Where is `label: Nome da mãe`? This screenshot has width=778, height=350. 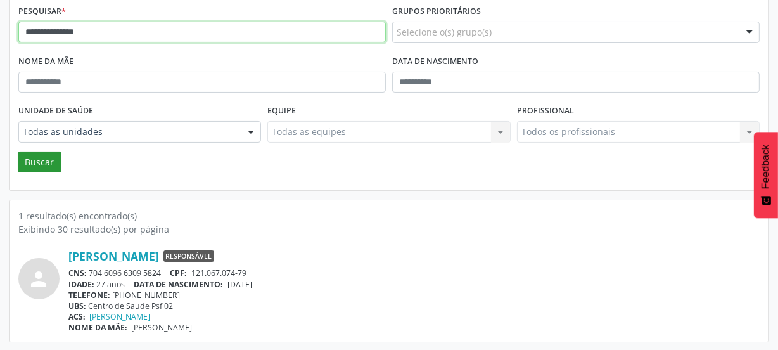 label: Nome da mãe is located at coordinates (46, 61).